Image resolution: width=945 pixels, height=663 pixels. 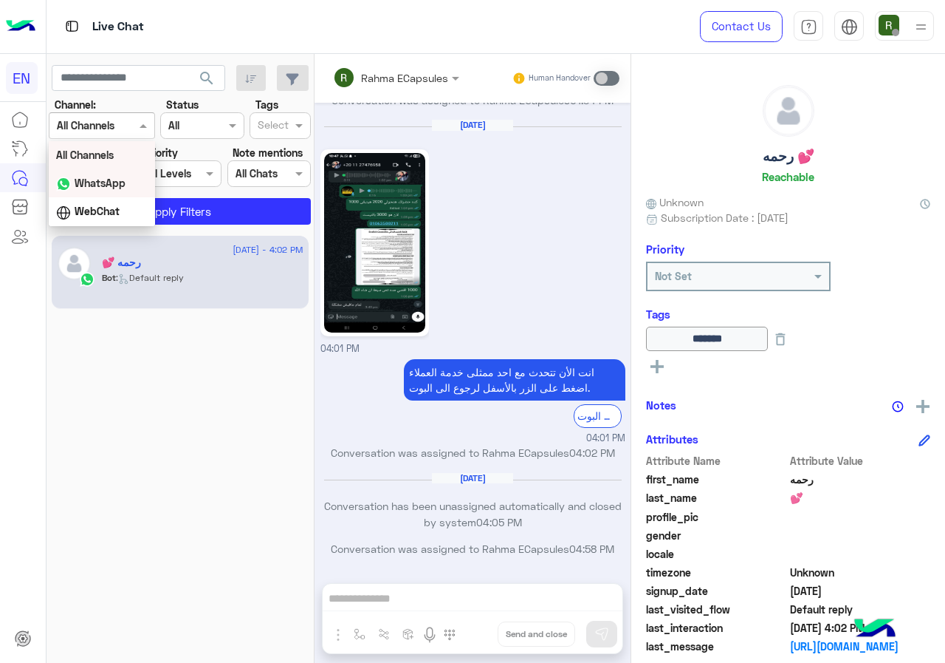 What do you see at coordinates (861, 590) in the screenshot?
I see `span: 2024-03-09T14:54:01.384Z` at bounding box center [861, 590].